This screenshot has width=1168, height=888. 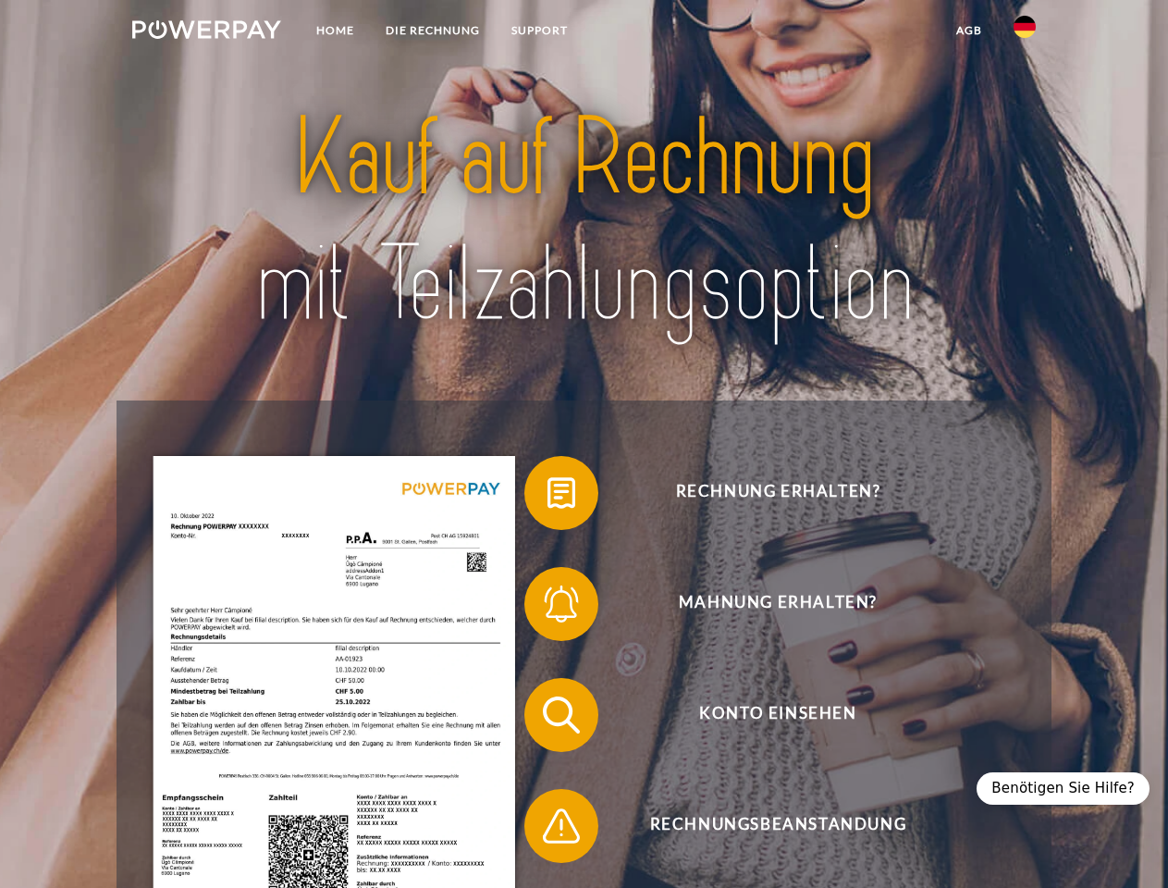 What do you see at coordinates (562, 715) in the screenshot?
I see `img: qb_search.svg` at bounding box center [562, 715].